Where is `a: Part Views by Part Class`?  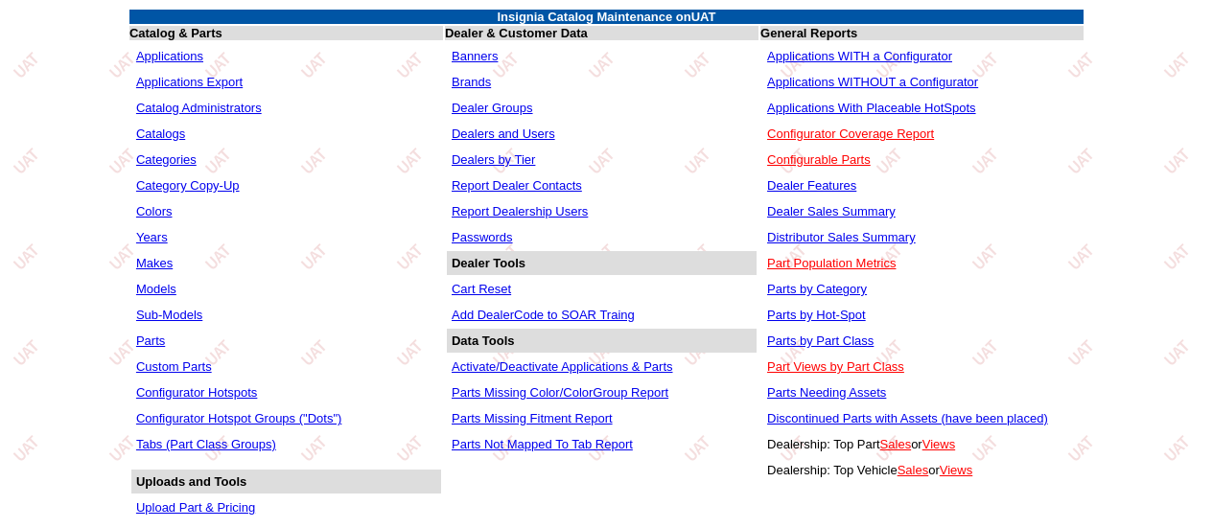 a: Part Views by Part Class is located at coordinates (835, 366).